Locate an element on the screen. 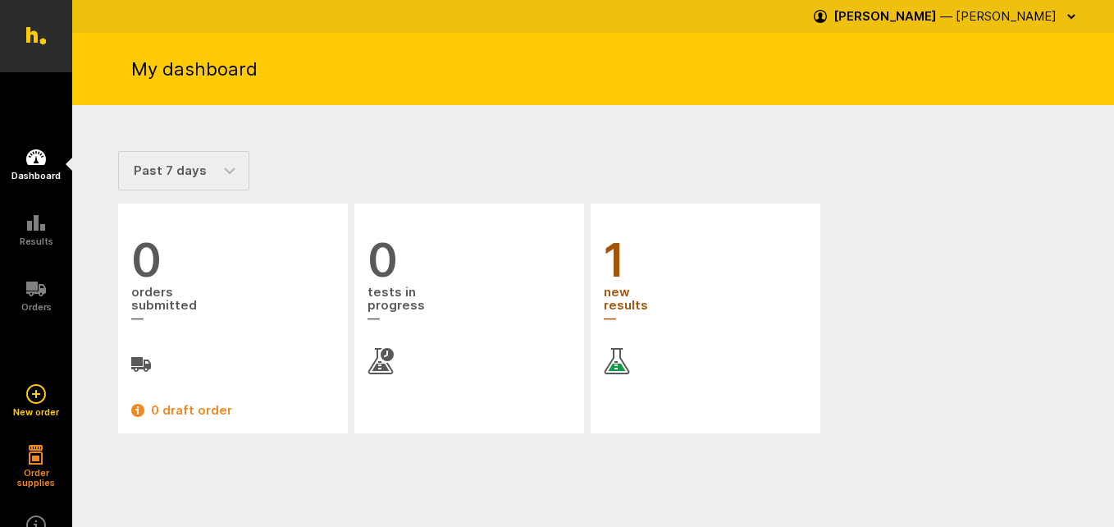  span: orders submitted is located at coordinates (233, 306).